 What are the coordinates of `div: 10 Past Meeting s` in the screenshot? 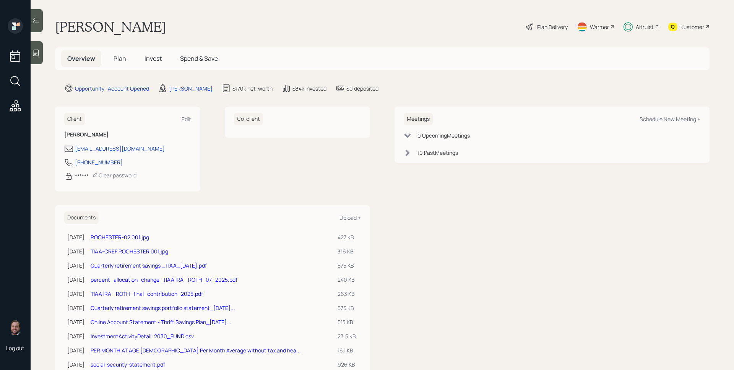 It's located at (438, 153).